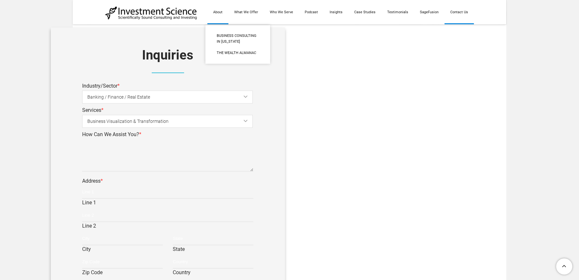 The height and width of the screenshot is (280, 579). I want to click on input: City, so click(122, 239).